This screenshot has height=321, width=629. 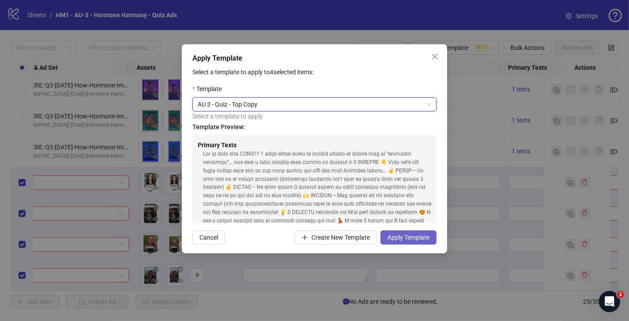 I want to click on span: Cancel, so click(x=209, y=237).